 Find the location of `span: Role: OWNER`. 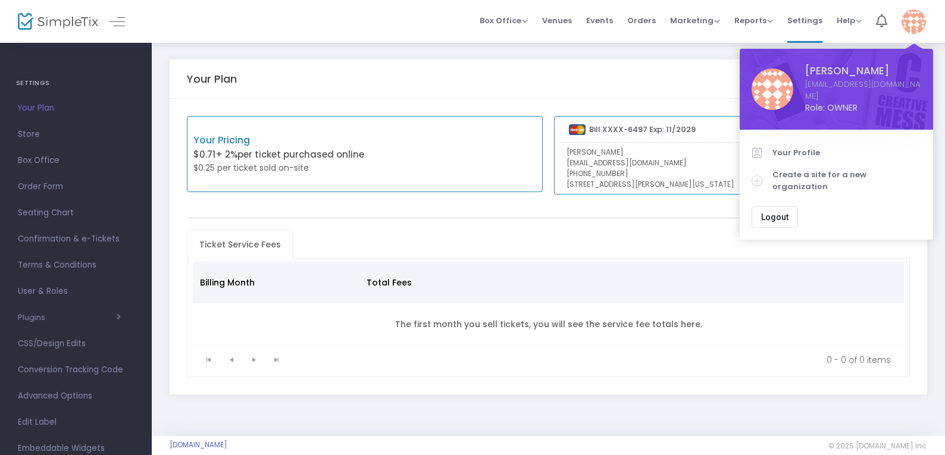

span: Role: OWNER is located at coordinates (863, 108).